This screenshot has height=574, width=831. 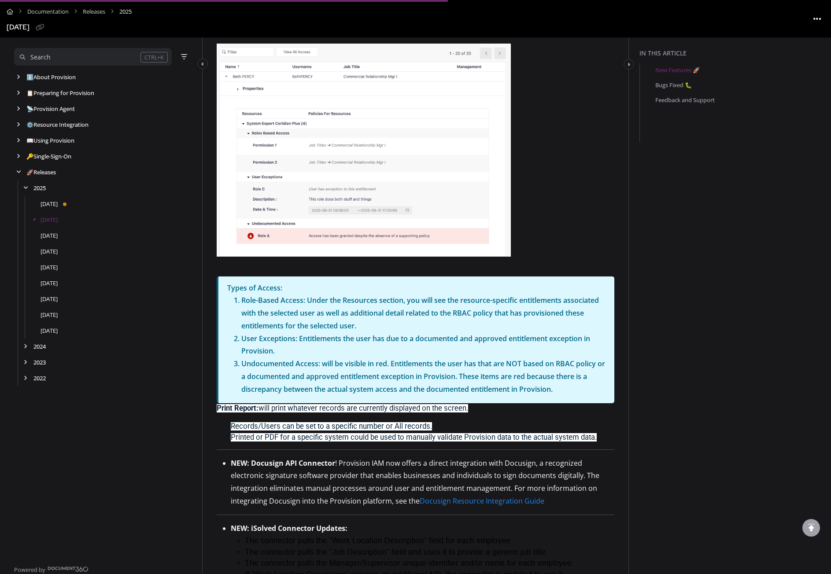 I want to click on span: 2025, so click(x=125, y=11).